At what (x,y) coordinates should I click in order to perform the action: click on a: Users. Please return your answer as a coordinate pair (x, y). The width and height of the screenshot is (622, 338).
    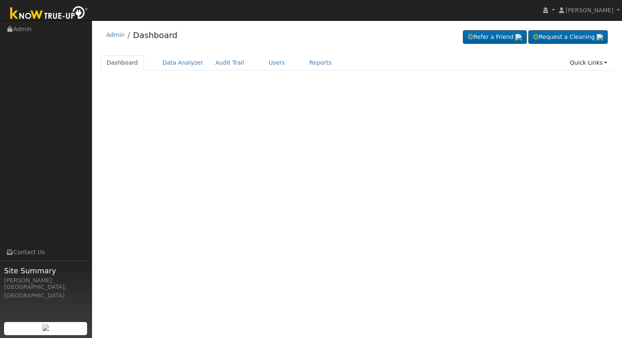
    Looking at the image, I should click on (277, 63).